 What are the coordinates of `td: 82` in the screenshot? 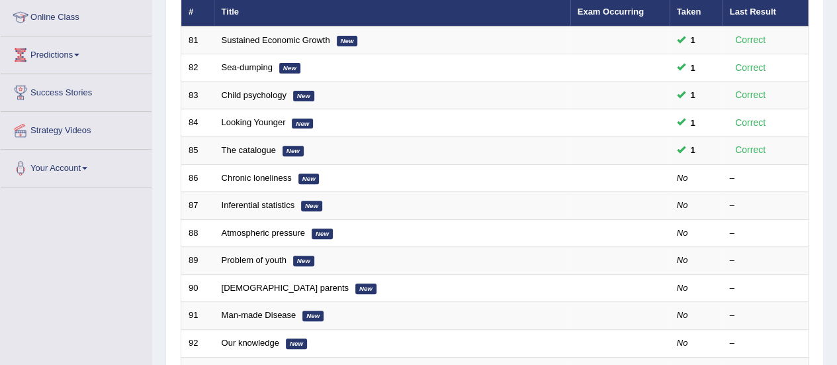 It's located at (198, 68).